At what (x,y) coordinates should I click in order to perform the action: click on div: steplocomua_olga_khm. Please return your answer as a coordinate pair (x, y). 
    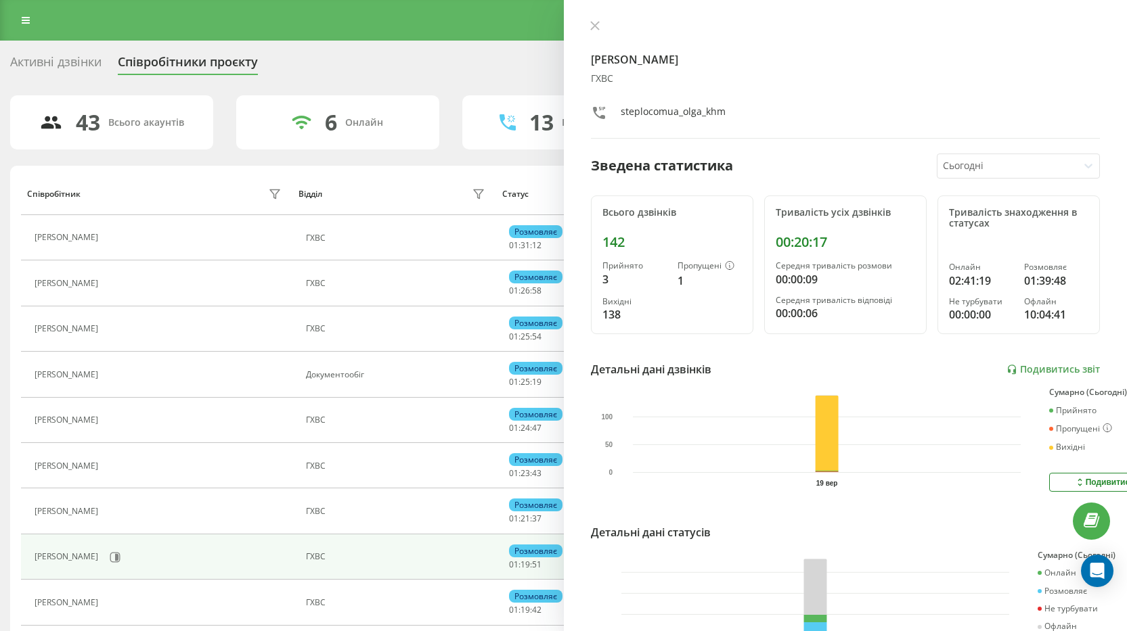
    Looking at the image, I should click on (673, 114).